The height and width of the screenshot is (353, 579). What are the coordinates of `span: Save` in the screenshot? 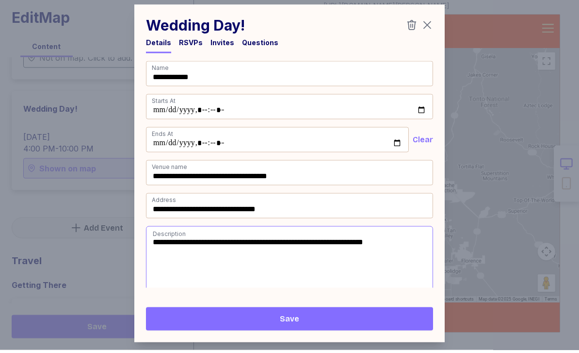 It's located at (290, 322).